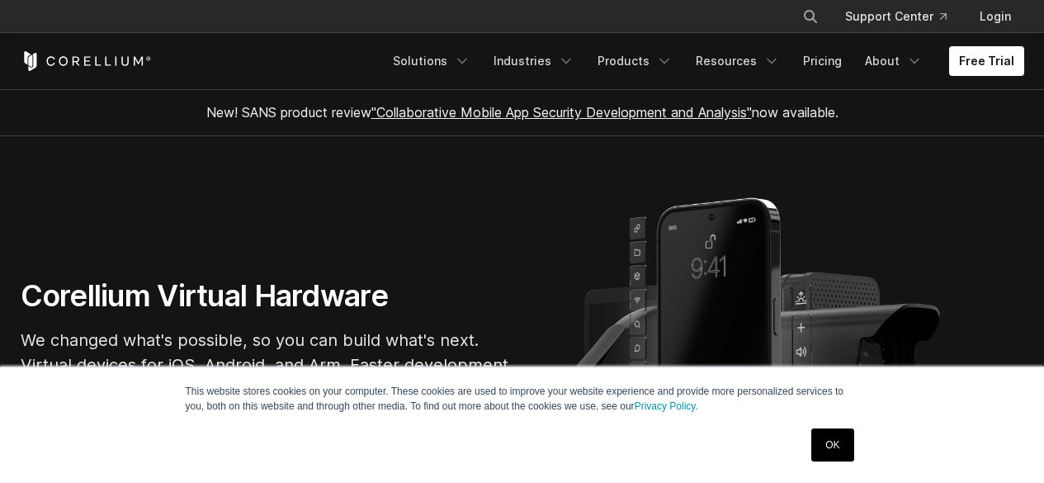 The height and width of the screenshot is (483, 1044). I want to click on p: This website stores cookies on your computer. These cookies are used to improve your website expe..., so click(522, 399).